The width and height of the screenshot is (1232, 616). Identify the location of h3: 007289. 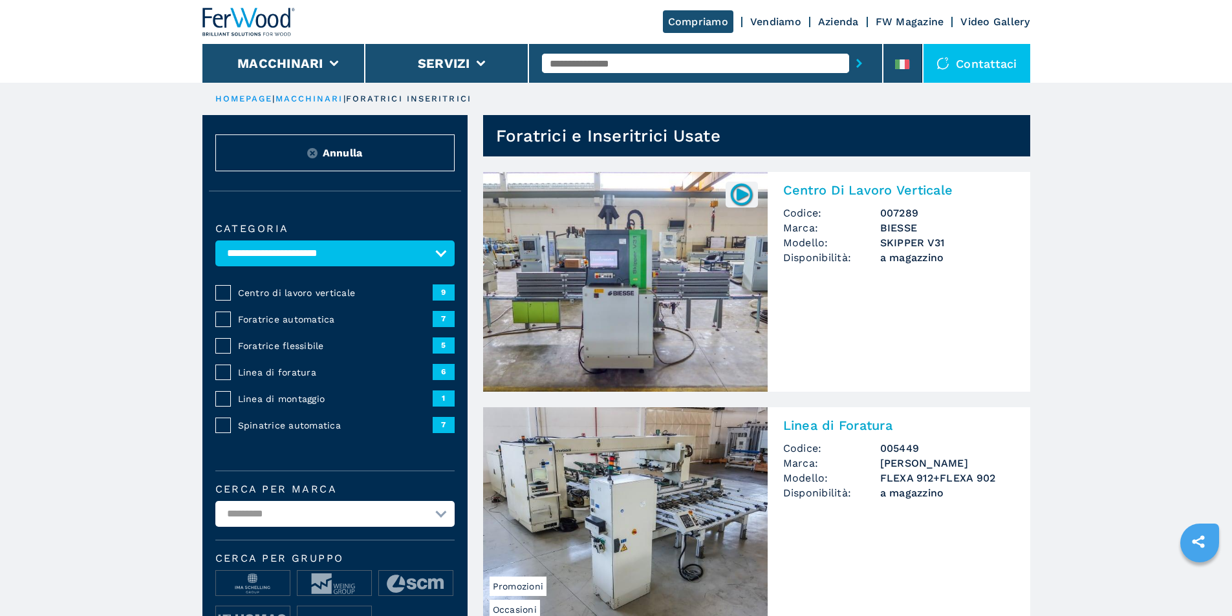
(947, 213).